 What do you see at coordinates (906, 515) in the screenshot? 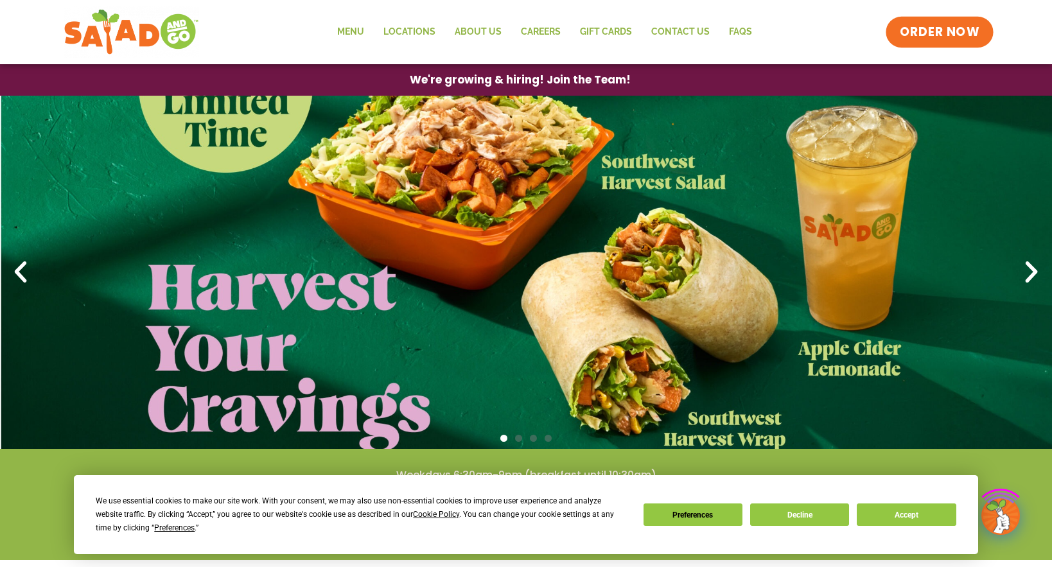
I see `button: Accept` at bounding box center [906, 515].